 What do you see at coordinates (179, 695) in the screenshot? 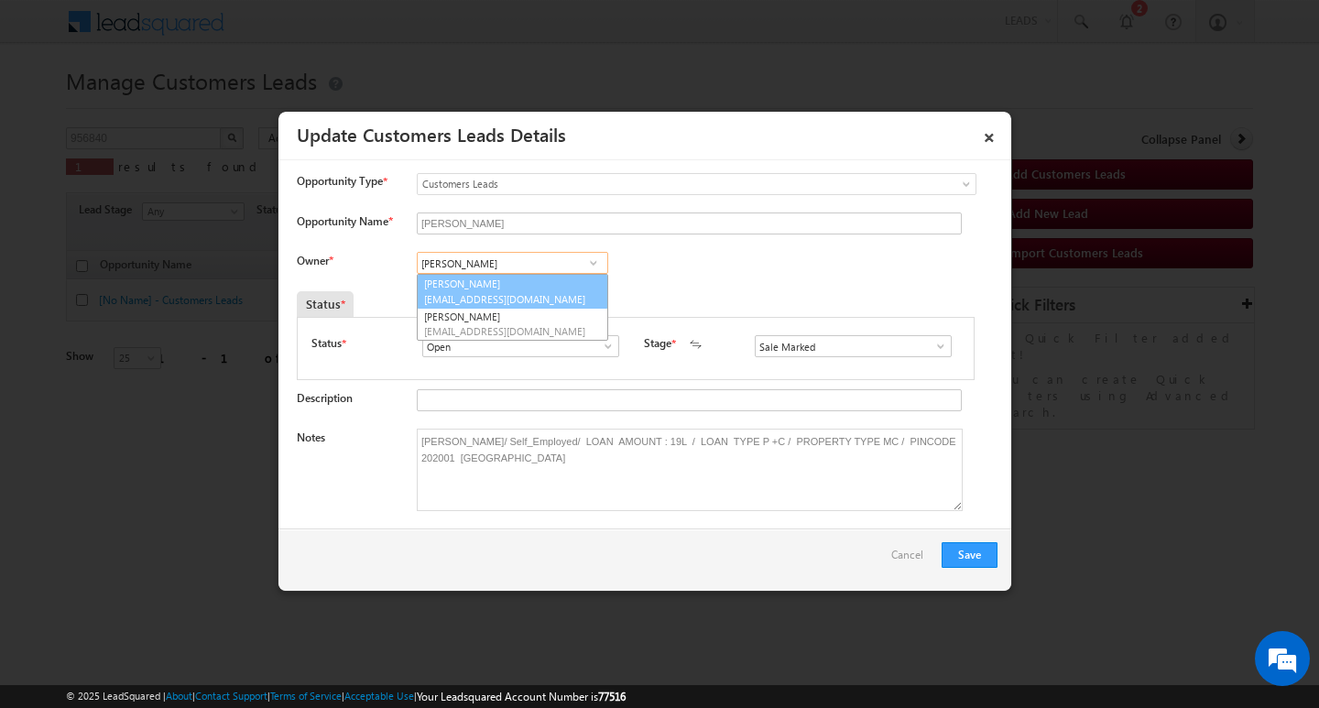
I see `a: About` at bounding box center [179, 695].